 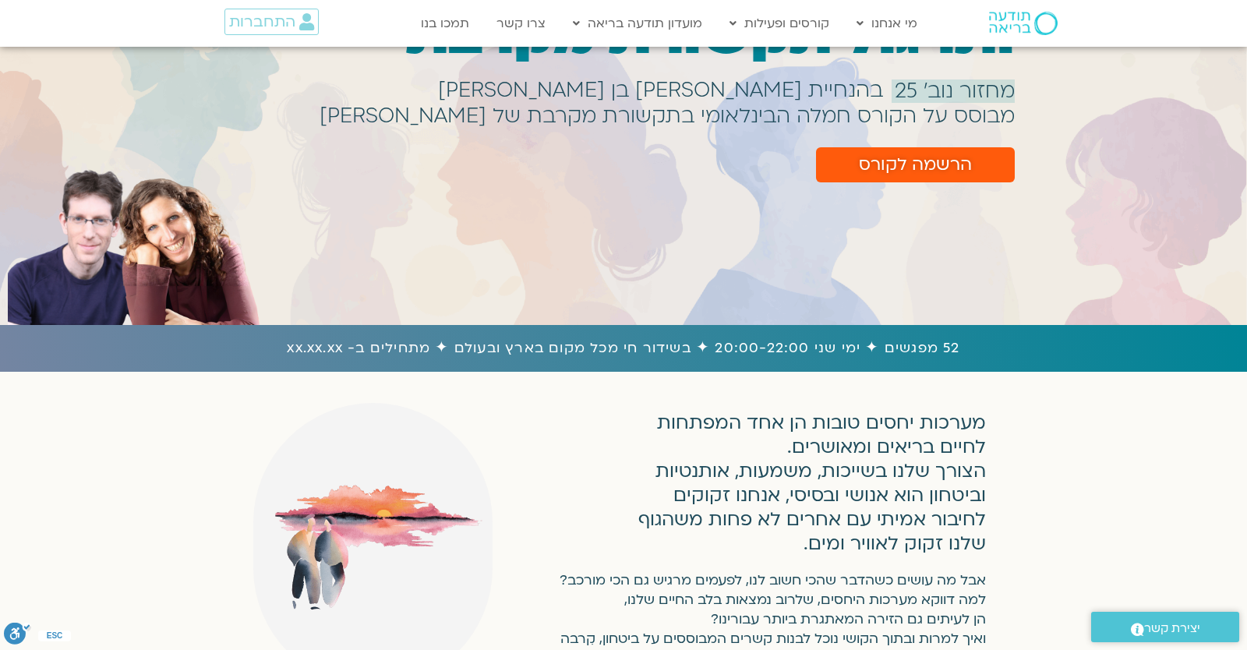 I want to click on a: יצירת קשר, so click(x=1165, y=626).